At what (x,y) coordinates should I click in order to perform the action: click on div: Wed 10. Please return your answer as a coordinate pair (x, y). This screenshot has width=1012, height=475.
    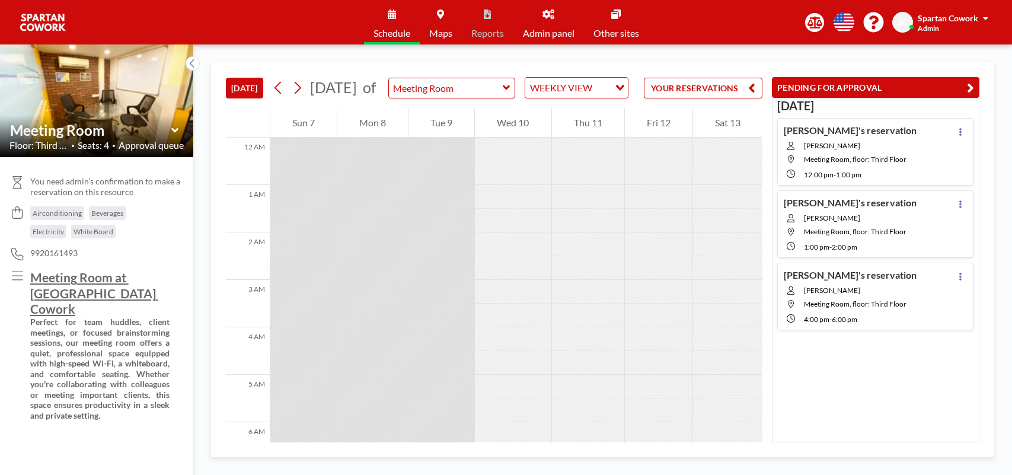
    Looking at the image, I should click on (513, 123).